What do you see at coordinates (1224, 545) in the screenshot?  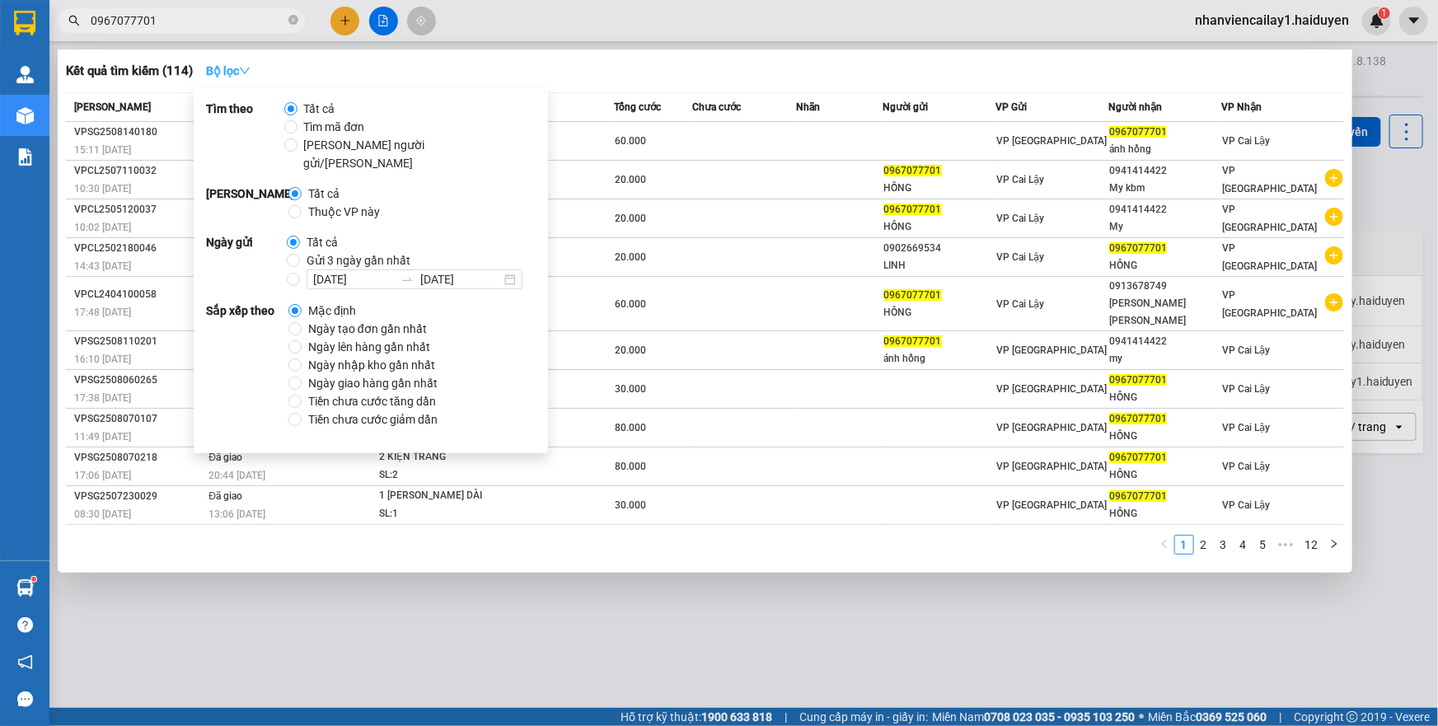 I see `li: 3` at bounding box center [1224, 545].